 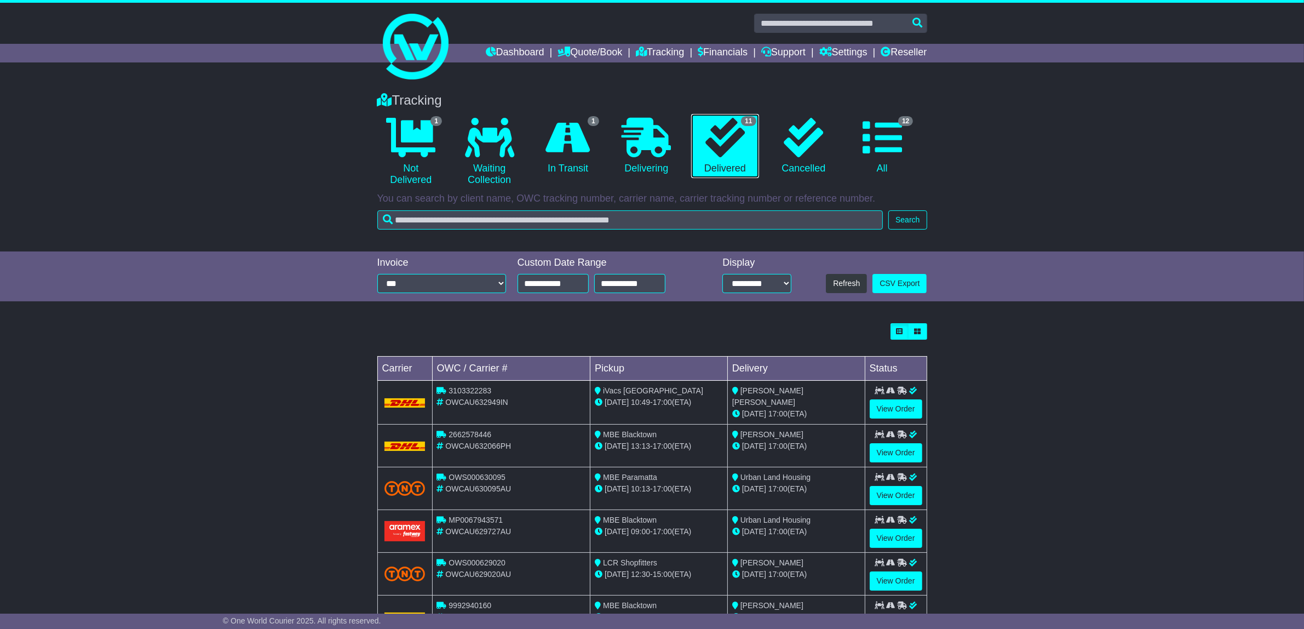 I want to click on span: 10:49, so click(x=640, y=402).